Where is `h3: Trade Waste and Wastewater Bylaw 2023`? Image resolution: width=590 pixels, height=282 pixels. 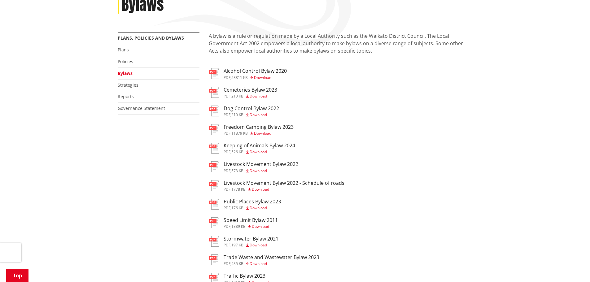 h3: Trade Waste and Wastewater Bylaw 2023 is located at coordinates (271, 258).